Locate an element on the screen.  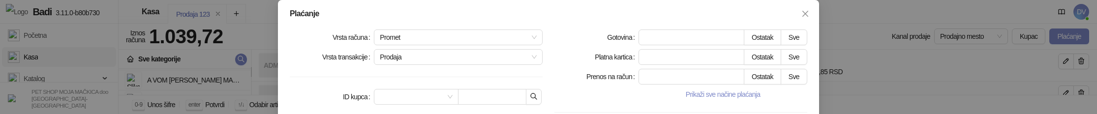
span: Promet is located at coordinates (458, 37).